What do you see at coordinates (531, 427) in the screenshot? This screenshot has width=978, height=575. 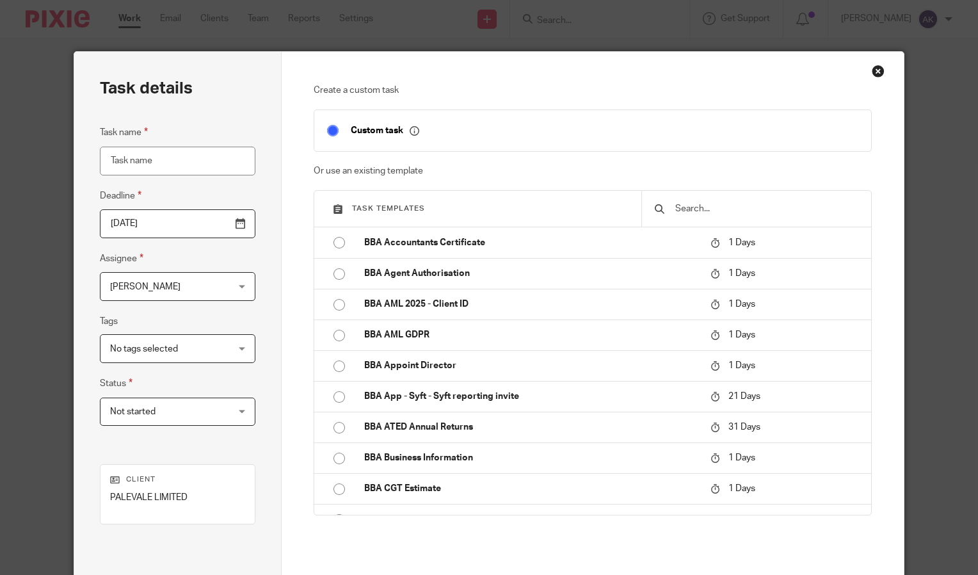 I see `p: BBA ATED Annual Returns` at bounding box center [531, 427].